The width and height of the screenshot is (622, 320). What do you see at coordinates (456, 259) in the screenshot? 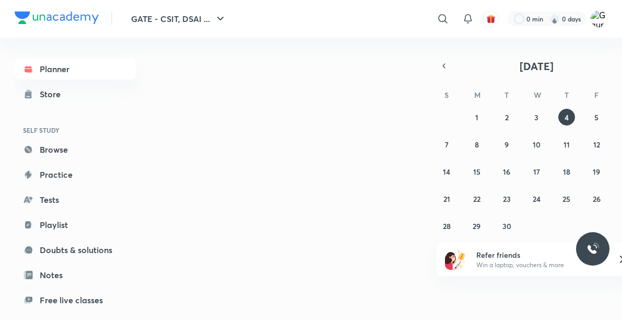
I see `img: referral` at bounding box center [456, 259].